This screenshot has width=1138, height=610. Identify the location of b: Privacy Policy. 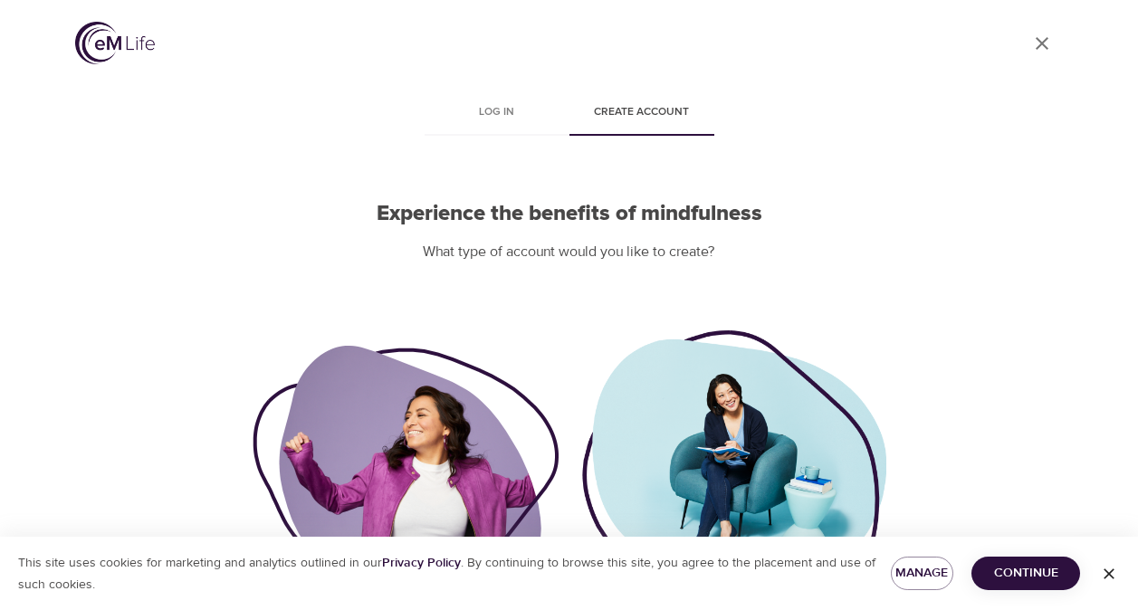
(421, 563).